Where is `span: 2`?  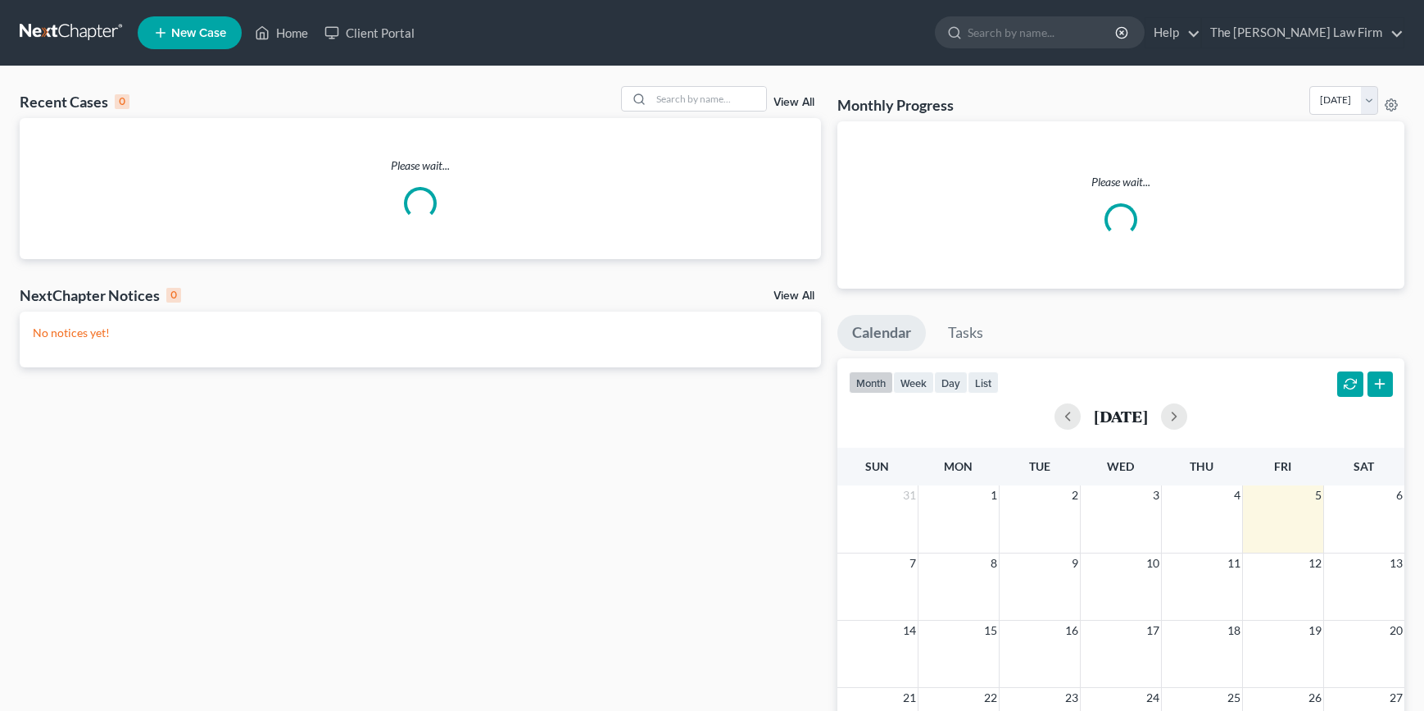 span: 2 is located at coordinates (1075, 495).